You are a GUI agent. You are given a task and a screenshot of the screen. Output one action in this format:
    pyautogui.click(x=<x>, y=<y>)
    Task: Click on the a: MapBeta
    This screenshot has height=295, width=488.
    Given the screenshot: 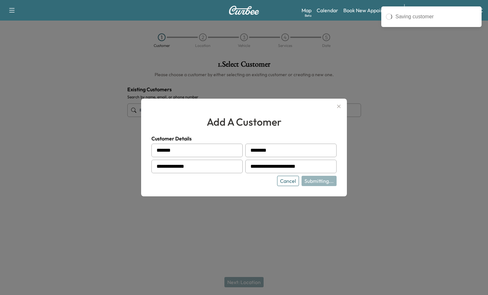 What is the action you would take?
    pyautogui.click(x=306, y=10)
    